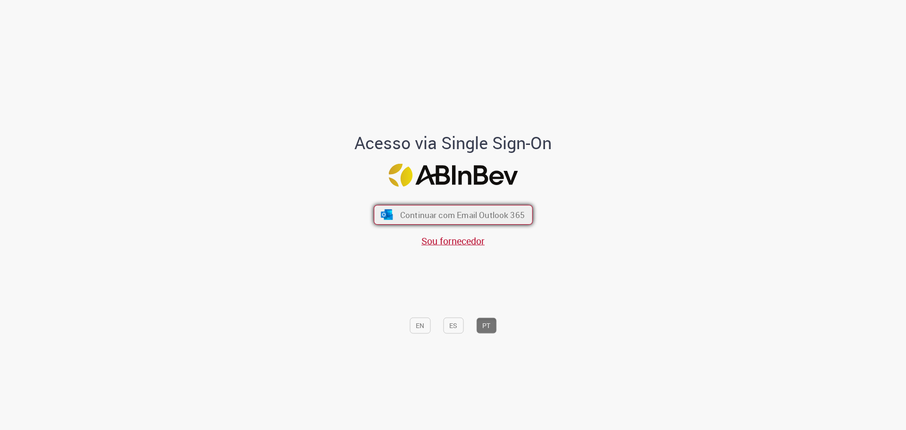 This screenshot has height=430, width=906. I want to click on a: Sou fornecedor, so click(453, 241).